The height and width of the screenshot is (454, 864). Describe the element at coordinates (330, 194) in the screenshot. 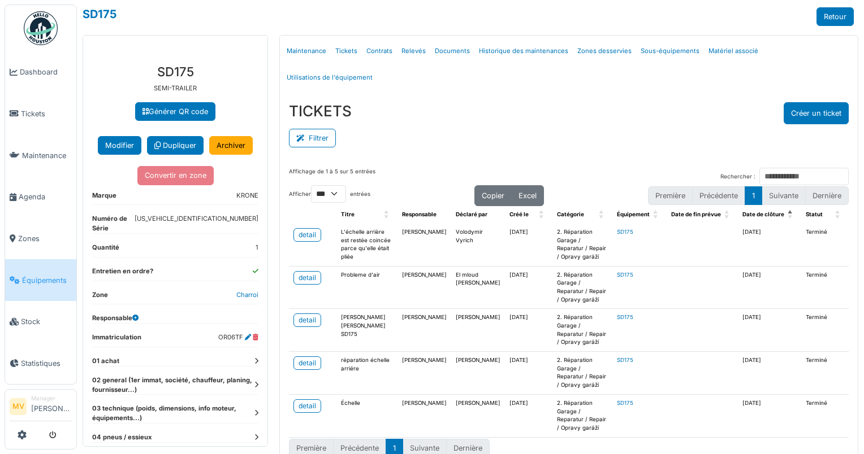

I see `label: Afficher entrées` at that location.